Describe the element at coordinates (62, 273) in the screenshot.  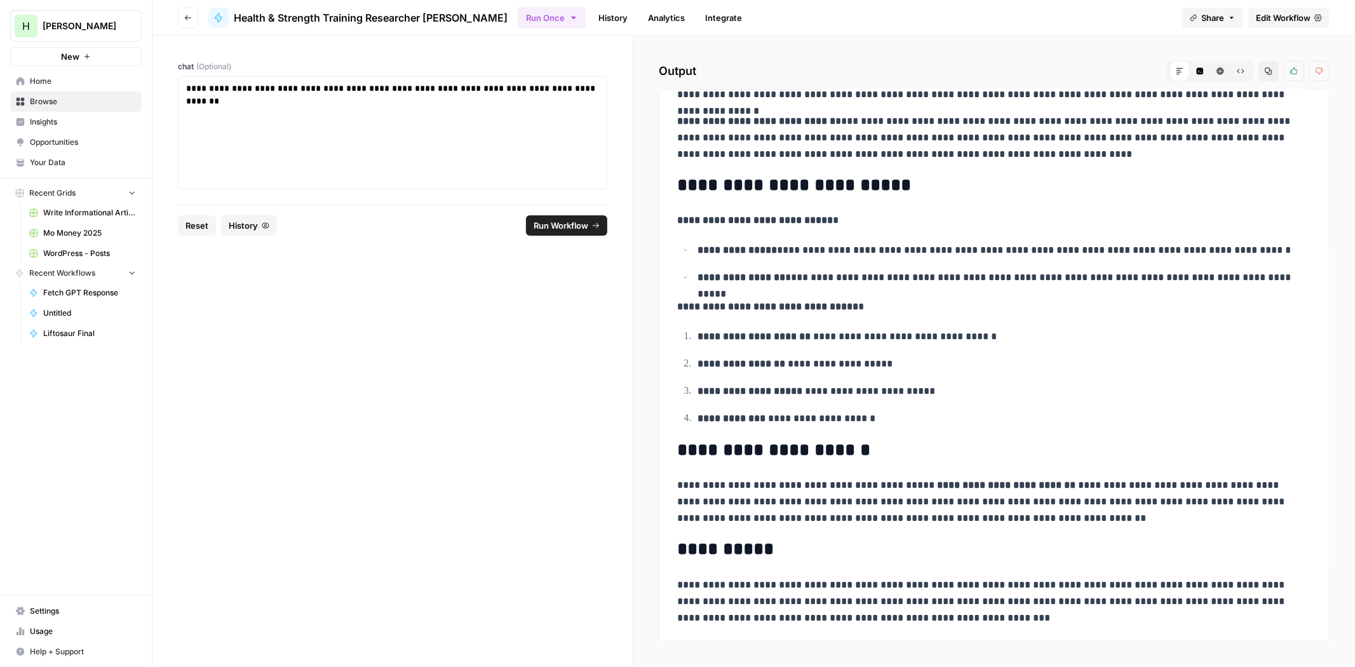
I see `span: Recent Workflows` at that location.